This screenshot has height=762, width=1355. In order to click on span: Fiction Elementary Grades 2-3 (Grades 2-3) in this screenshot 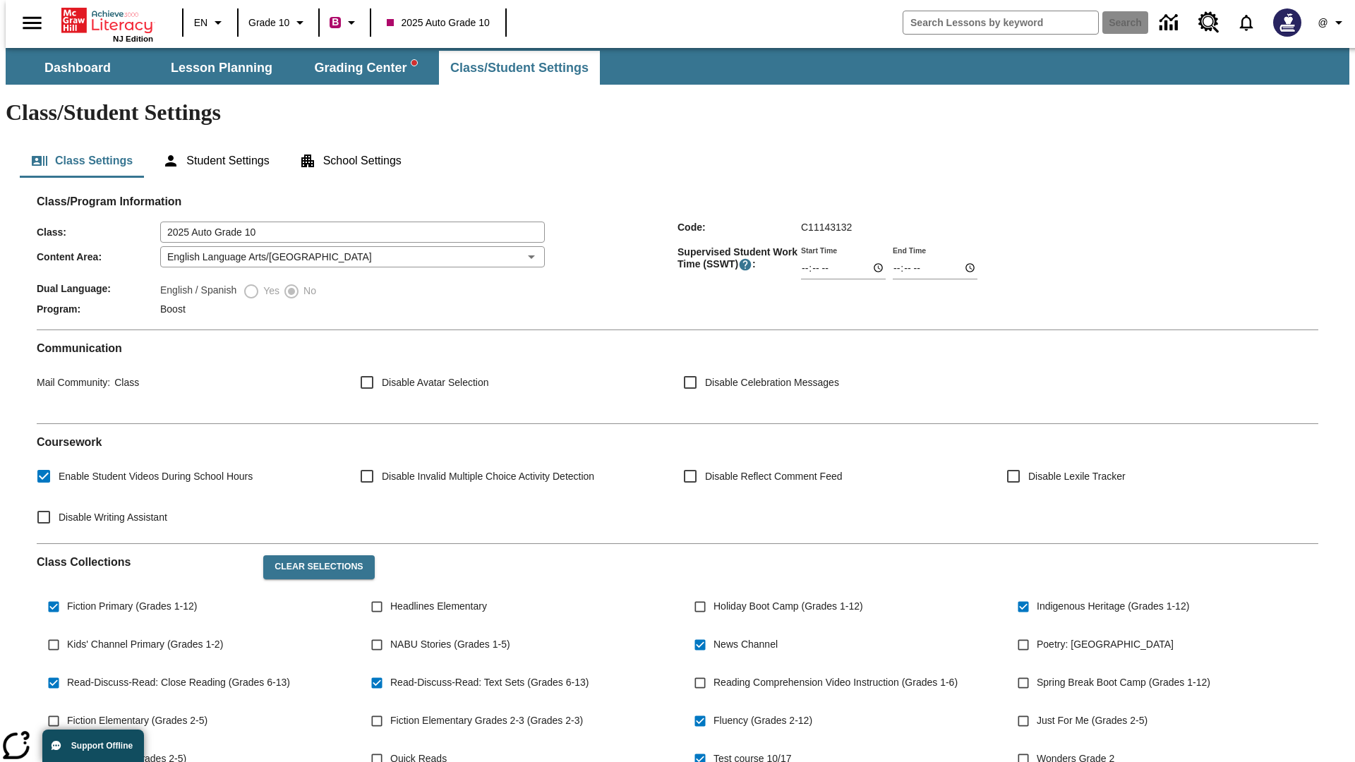, I will do `click(486, 720)`.